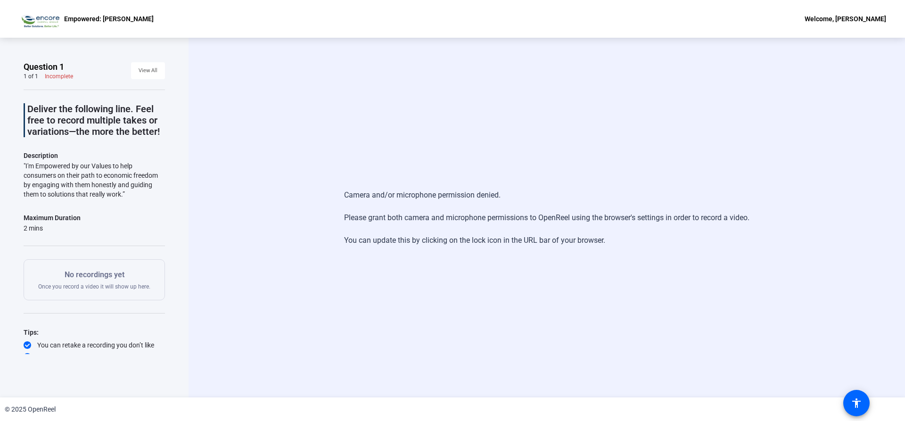 The width and height of the screenshot is (905, 421). What do you see at coordinates (59, 76) in the screenshot?
I see `div: Incomplete` at bounding box center [59, 76].